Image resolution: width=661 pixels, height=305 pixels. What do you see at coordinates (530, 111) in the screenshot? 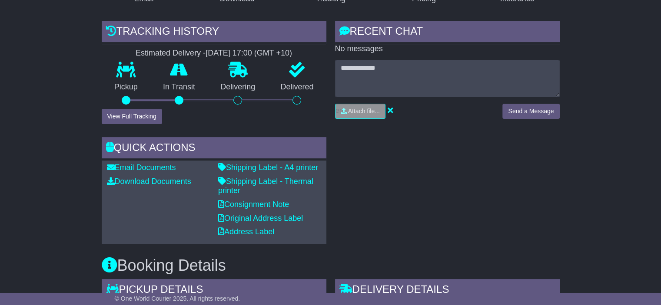
I see `button: Send a Message` at bounding box center [530, 111].